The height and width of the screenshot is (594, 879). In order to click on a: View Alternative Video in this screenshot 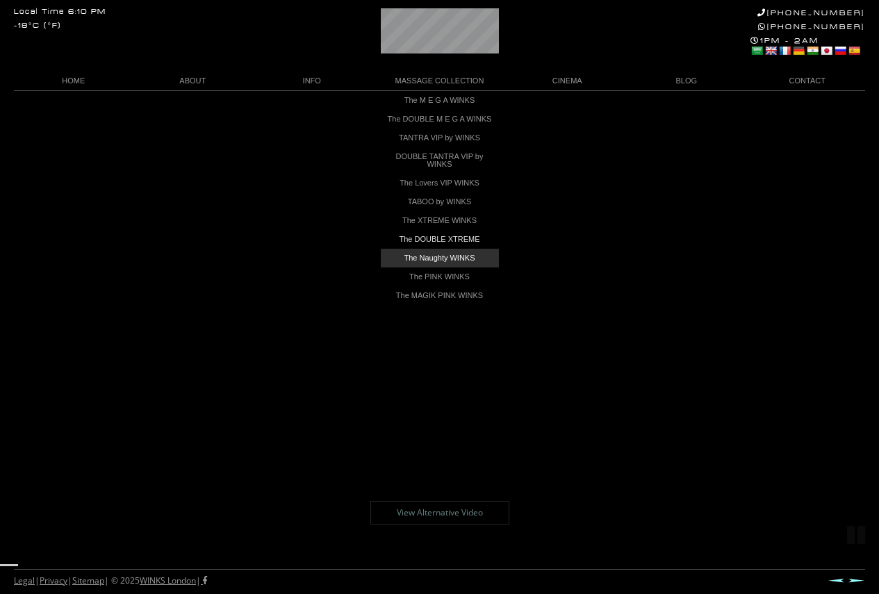, I will do `click(440, 513)`.